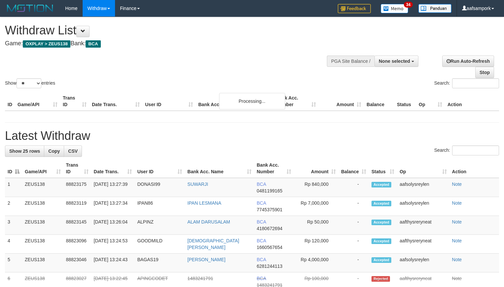 Image resolution: width=504 pixels, height=287 pixels. I want to click on a: Show 25 rows, so click(24, 151).